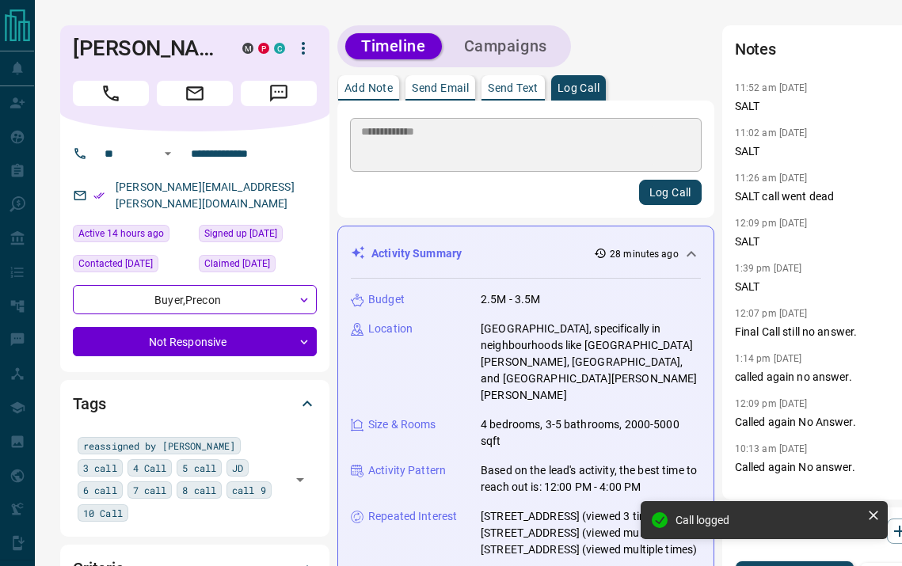 The image size is (902, 566). Describe the element at coordinates (407, 470) in the screenshot. I see `p: Activity Pattern` at that location.